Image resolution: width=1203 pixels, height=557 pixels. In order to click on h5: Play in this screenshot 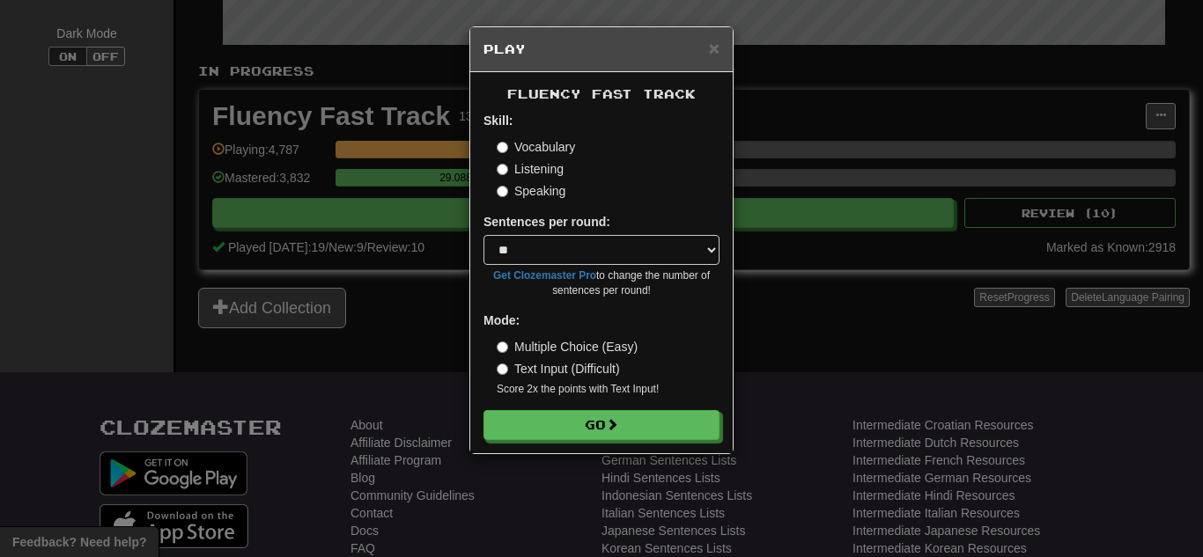, I will do `click(601, 49)`.